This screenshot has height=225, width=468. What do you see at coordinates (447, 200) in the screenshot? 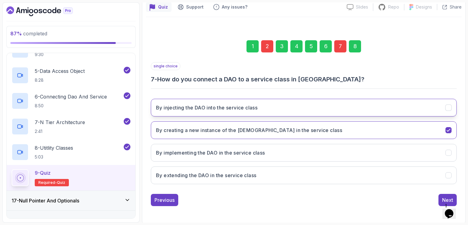
I see `button: Next` at bounding box center [447, 200].